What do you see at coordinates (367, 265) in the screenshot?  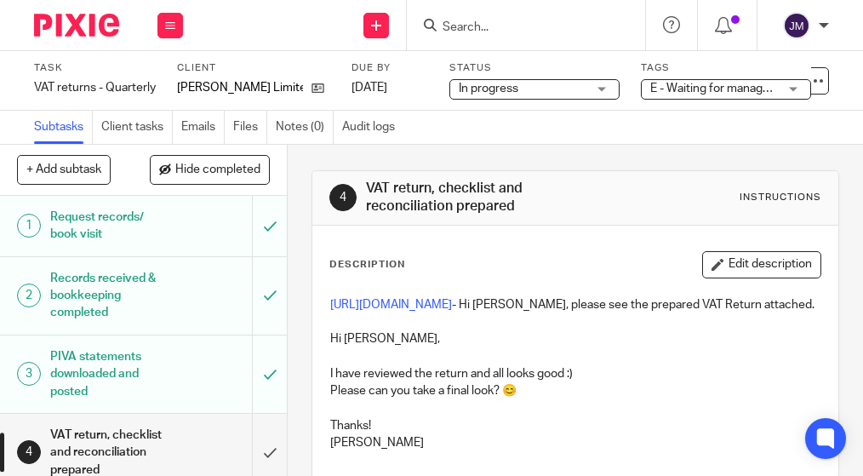 I see `p: Description` at bounding box center [367, 265].